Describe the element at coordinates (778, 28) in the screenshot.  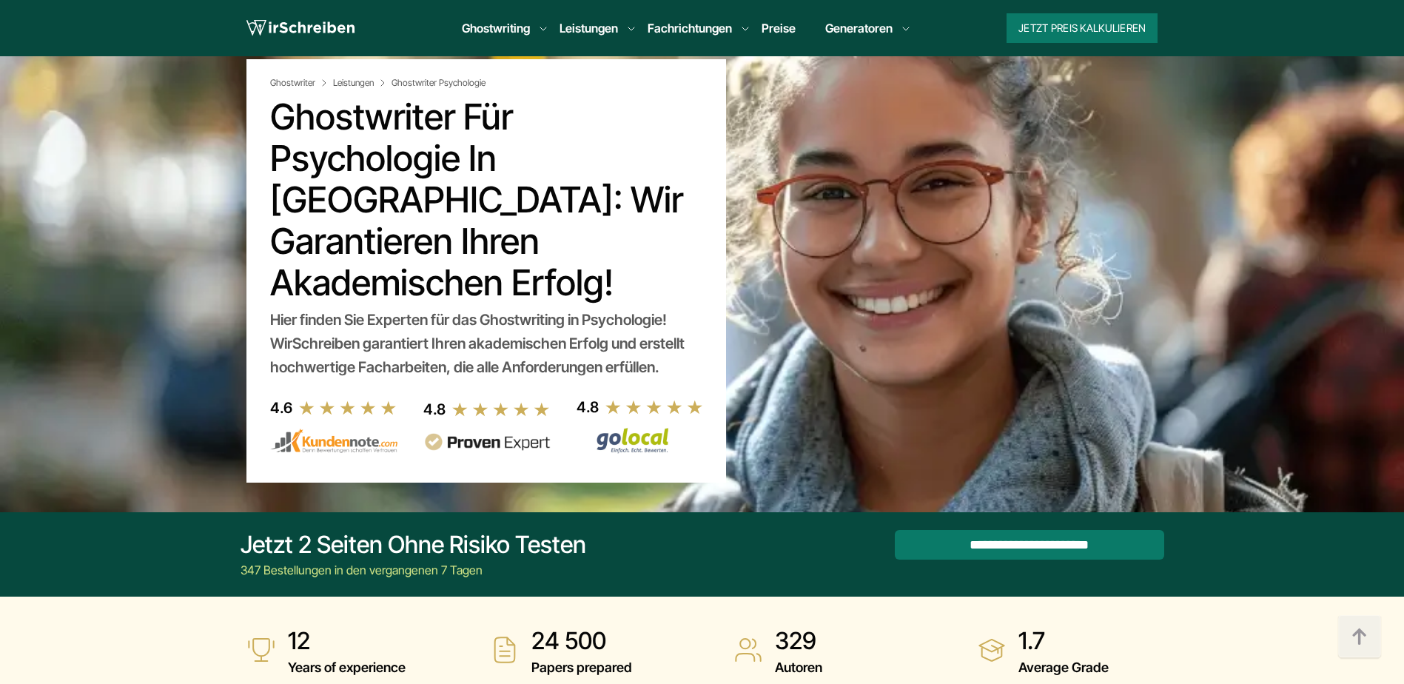
I see `a: Preise` at that location.